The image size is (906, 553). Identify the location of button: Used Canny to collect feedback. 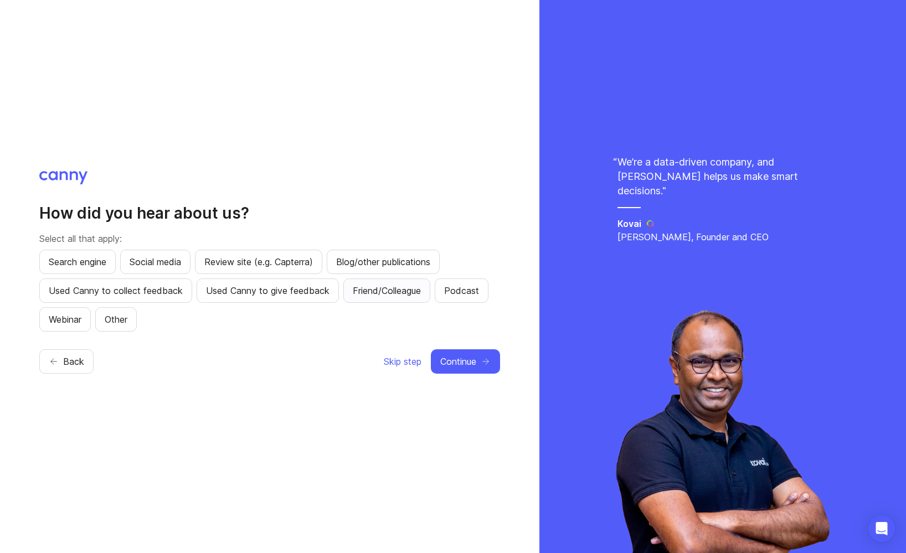
(116, 291).